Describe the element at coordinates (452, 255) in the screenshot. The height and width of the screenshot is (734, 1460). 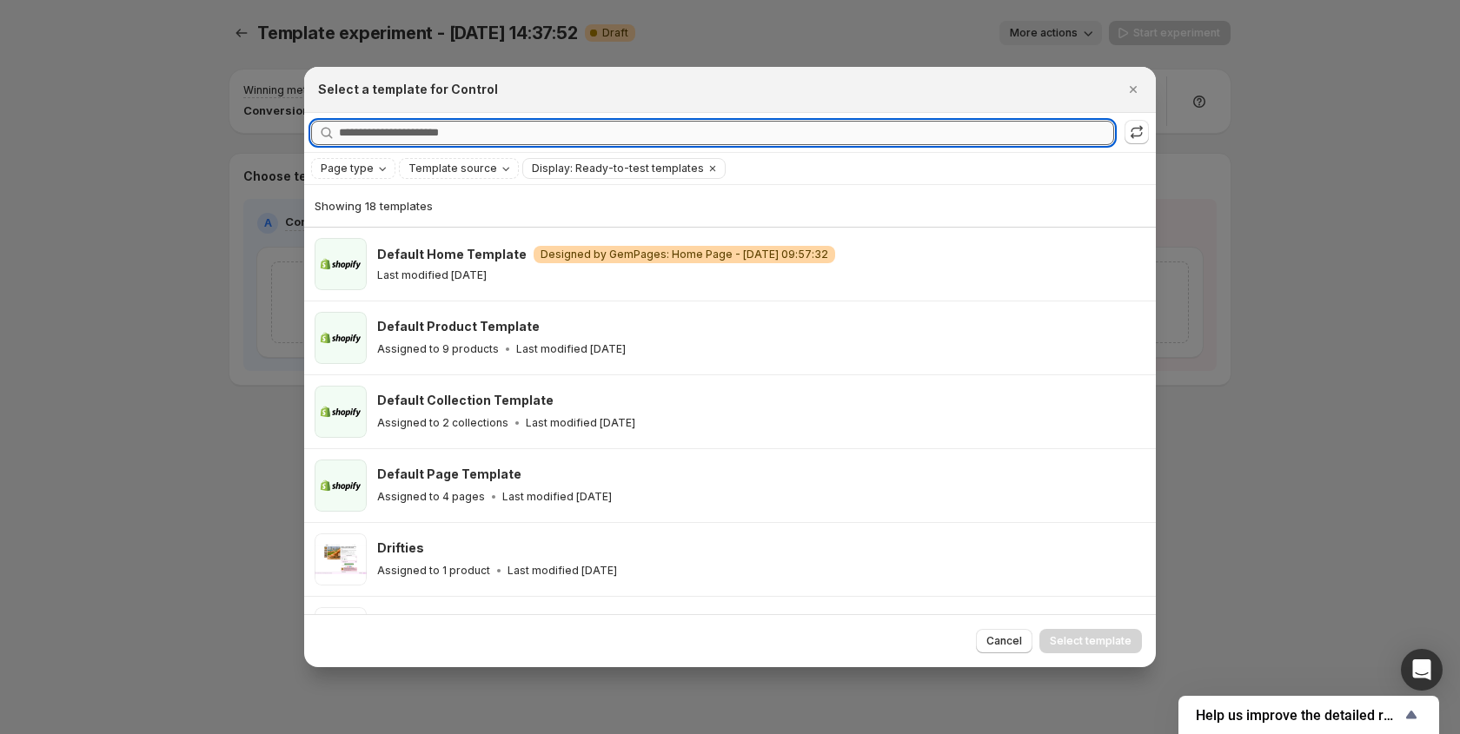
I see `h3: Default Home Template` at that location.